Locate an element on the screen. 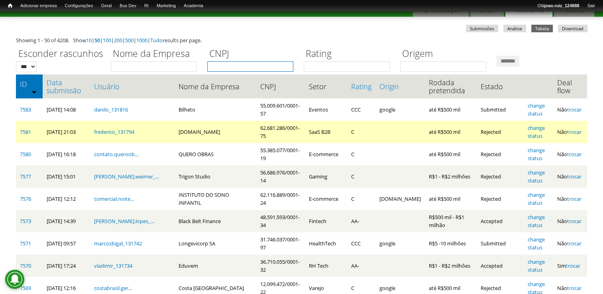 This screenshot has height=294, width=603. a: Início is located at coordinates (10, 6).